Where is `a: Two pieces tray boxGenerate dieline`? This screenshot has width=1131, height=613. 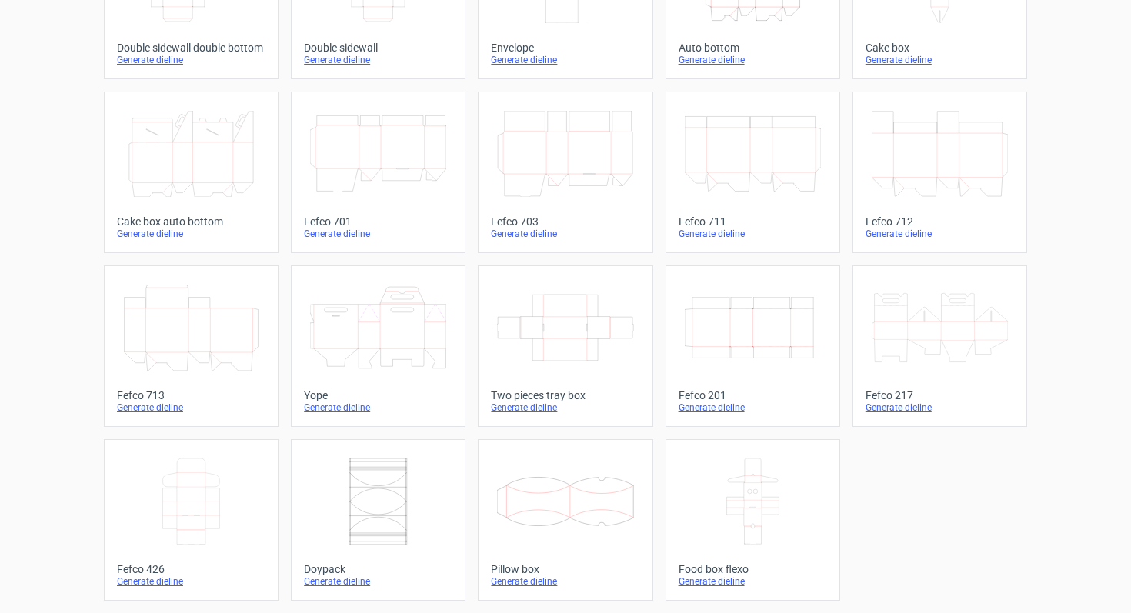
a: Two pieces tray boxGenerate dieline is located at coordinates (565, 346).